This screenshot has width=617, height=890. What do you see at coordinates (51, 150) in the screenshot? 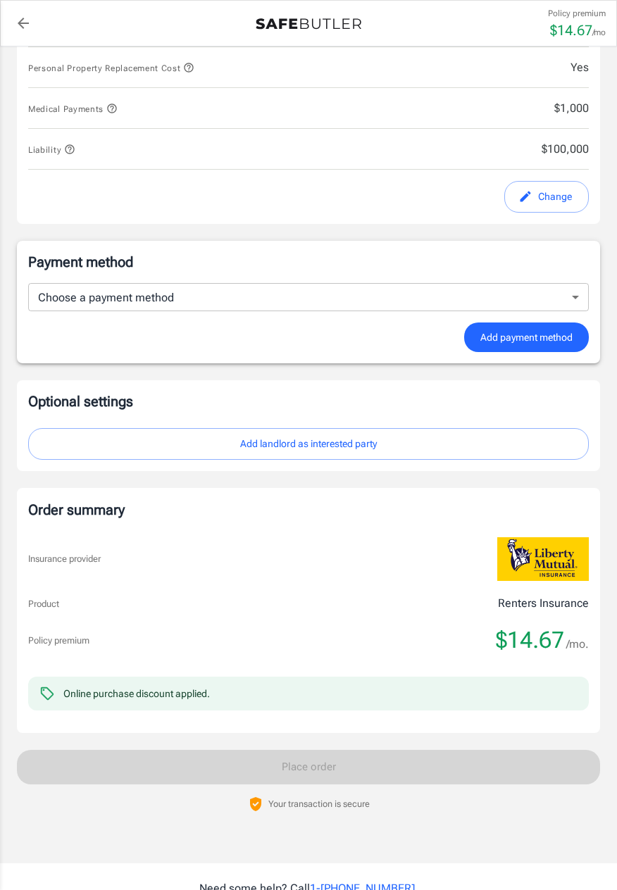
I see `span: Liability` at bounding box center [51, 150].